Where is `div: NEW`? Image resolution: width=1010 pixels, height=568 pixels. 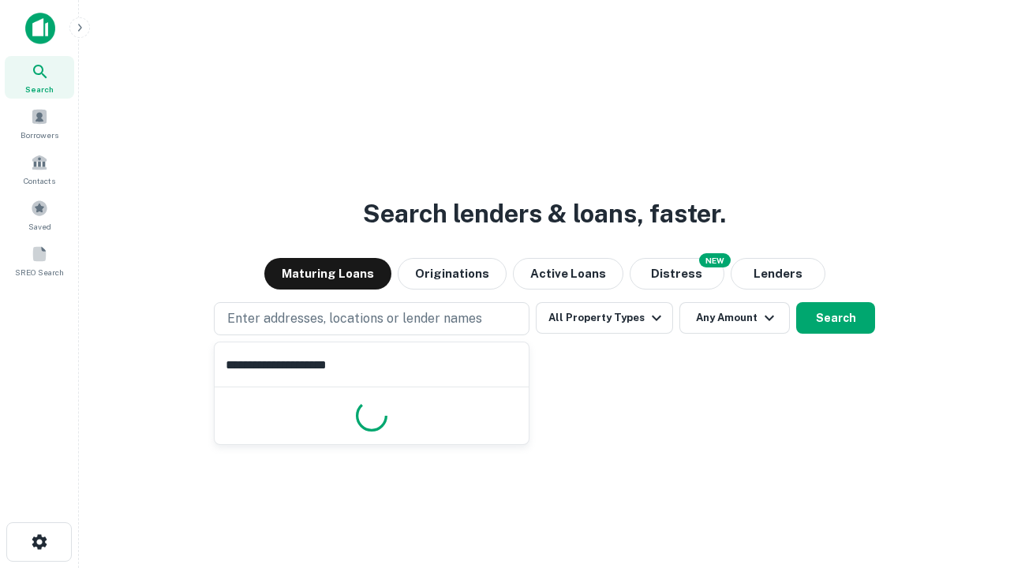 div: NEW is located at coordinates (715, 261).